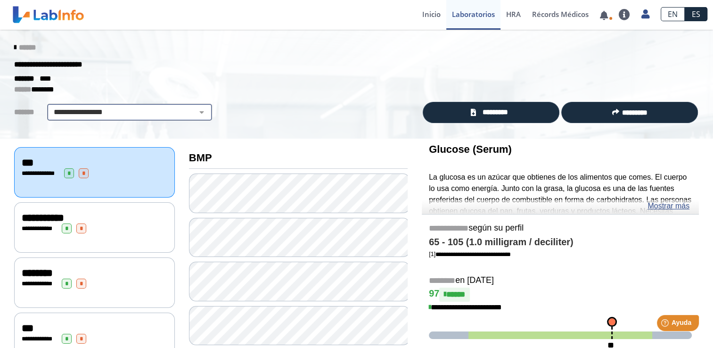 This screenshot has width=713, height=348. Describe the element at coordinates (561, 242) in the screenshot. I see `h4: 65 - 105 (1.0 milligram / deciliter)` at that location.